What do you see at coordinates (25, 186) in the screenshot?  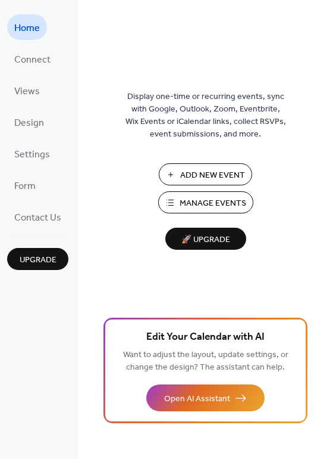 I see `span: Form` at bounding box center [25, 186].